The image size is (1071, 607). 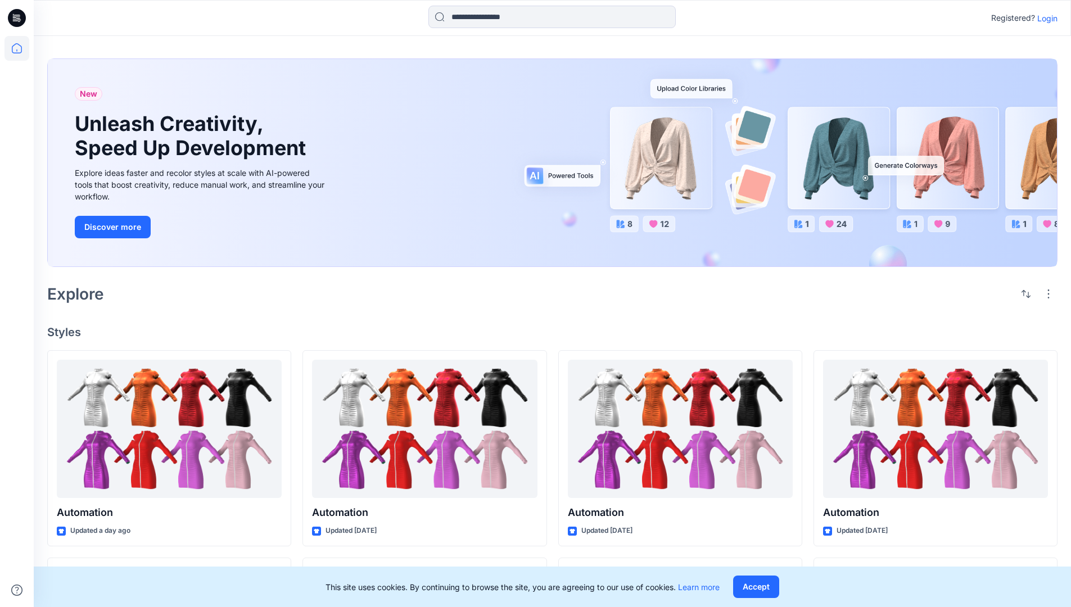 What do you see at coordinates (75, 294) in the screenshot?
I see `h2: Explore` at bounding box center [75, 294].